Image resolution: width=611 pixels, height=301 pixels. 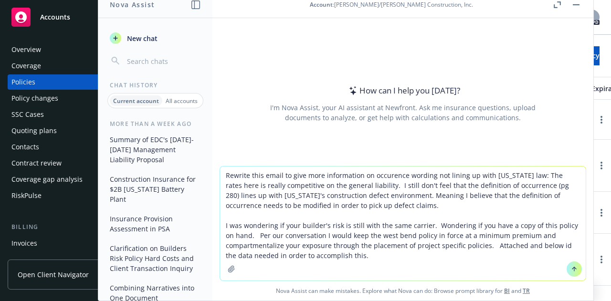 What do you see at coordinates (67, 163) in the screenshot?
I see `a: Contract review` at bounding box center [67, 163].